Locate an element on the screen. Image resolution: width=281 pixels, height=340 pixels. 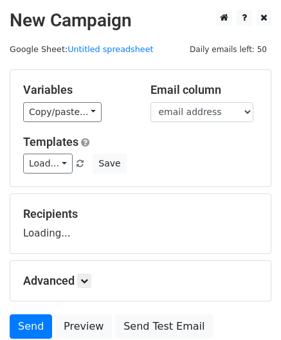
small: Google Sheet: is located at coordinates (82, 49).